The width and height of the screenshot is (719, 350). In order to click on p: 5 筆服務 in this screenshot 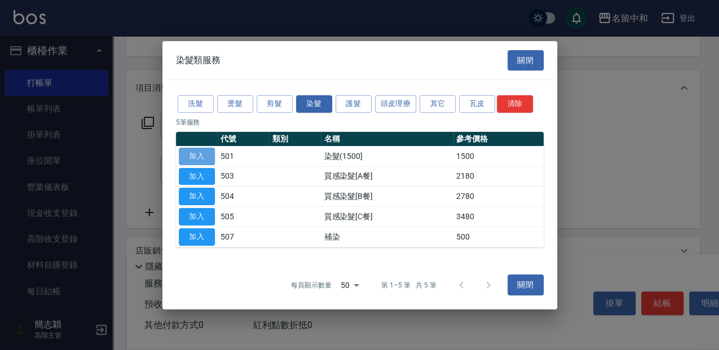, I will do `click(360, 122)`.